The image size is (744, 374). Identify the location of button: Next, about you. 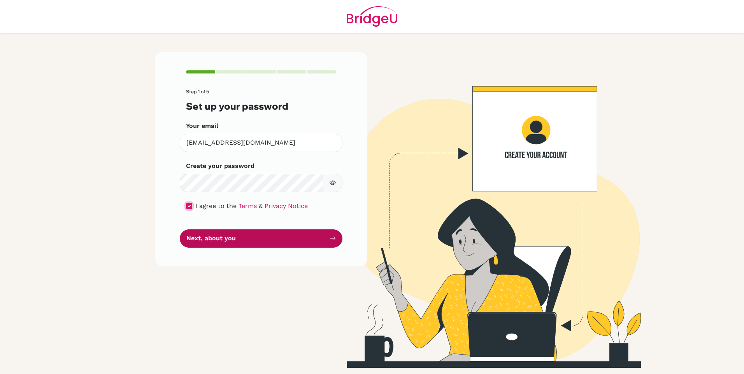
(261, 238).